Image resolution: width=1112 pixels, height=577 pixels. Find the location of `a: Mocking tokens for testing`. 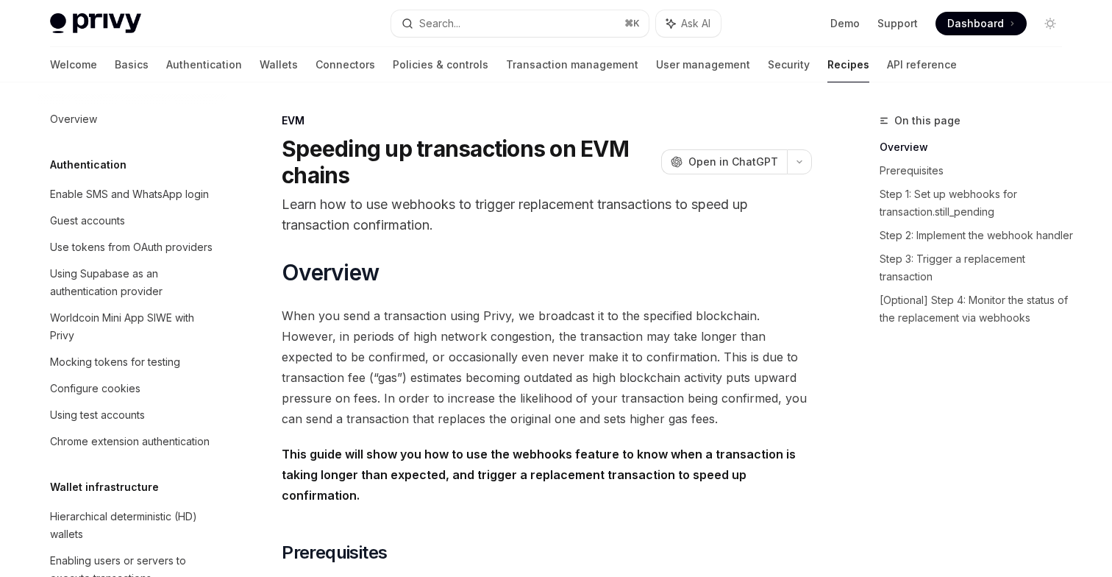

a: Mocking tokens for testing is located at coordinates (132, 362).